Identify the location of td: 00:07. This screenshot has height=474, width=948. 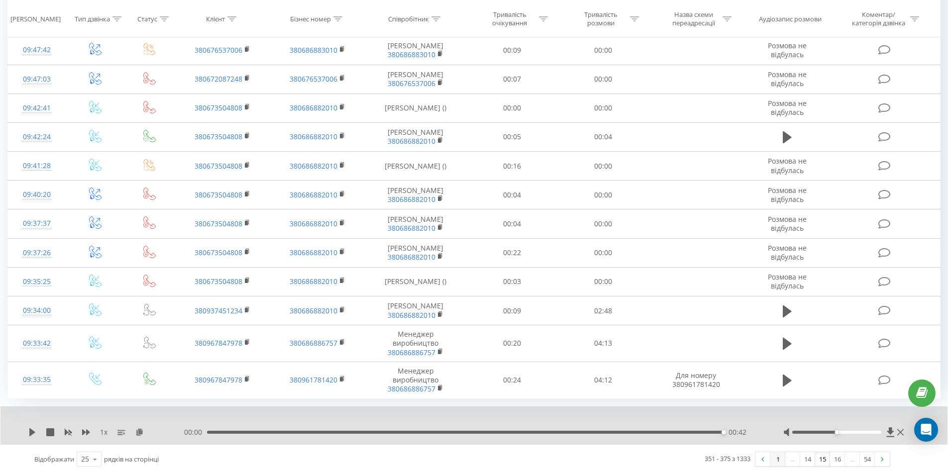
(512, 79).